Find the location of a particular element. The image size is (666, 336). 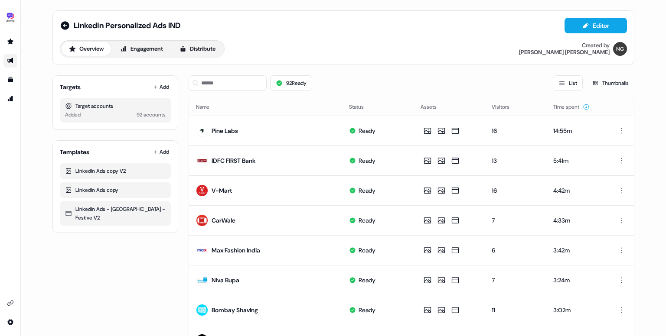

a: Editor is located at coordinates (596, 26).